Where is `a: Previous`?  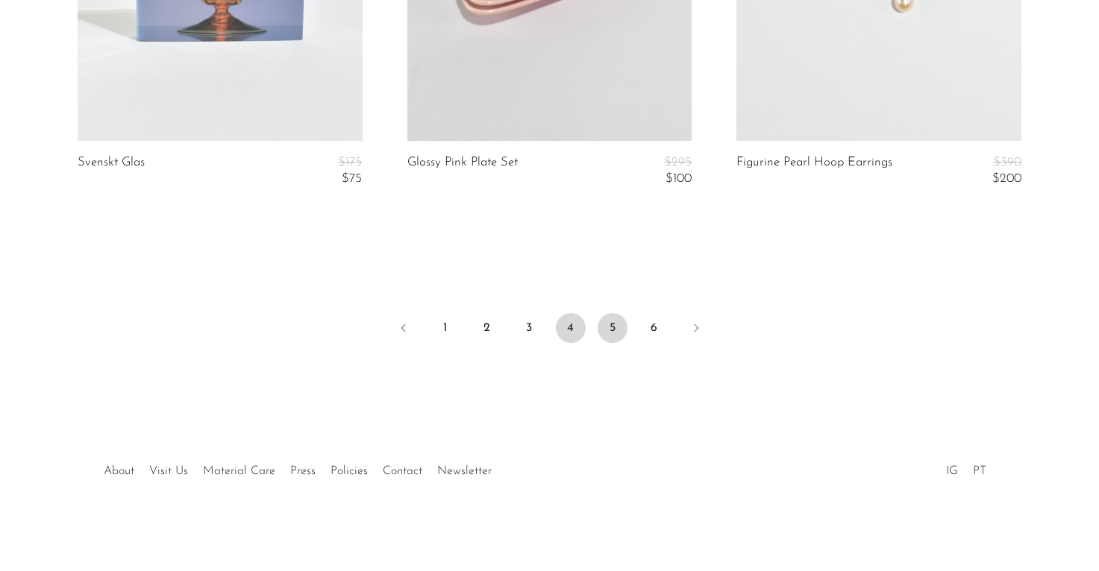 a: Previous is located at coordinates (403, 330).